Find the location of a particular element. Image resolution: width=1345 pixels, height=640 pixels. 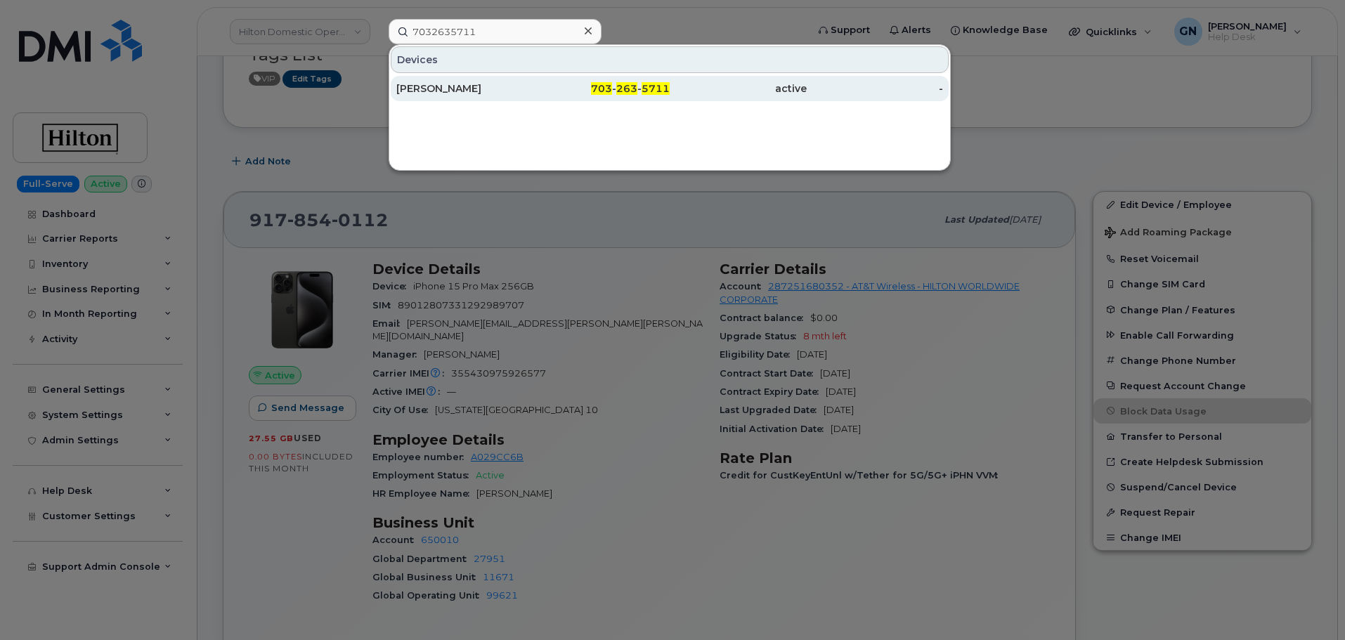

span: 703 is located at coordinates (602, 89).